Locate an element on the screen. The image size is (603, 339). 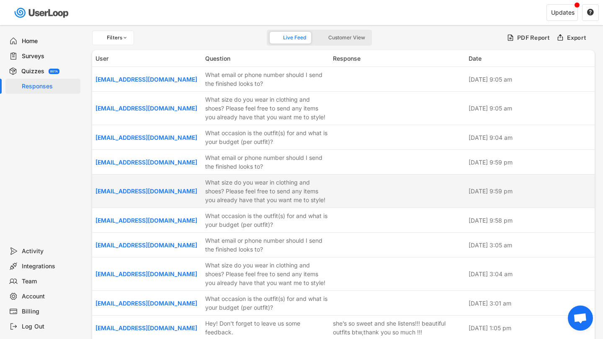
div: Integrations is located at coordinates (49, 266).